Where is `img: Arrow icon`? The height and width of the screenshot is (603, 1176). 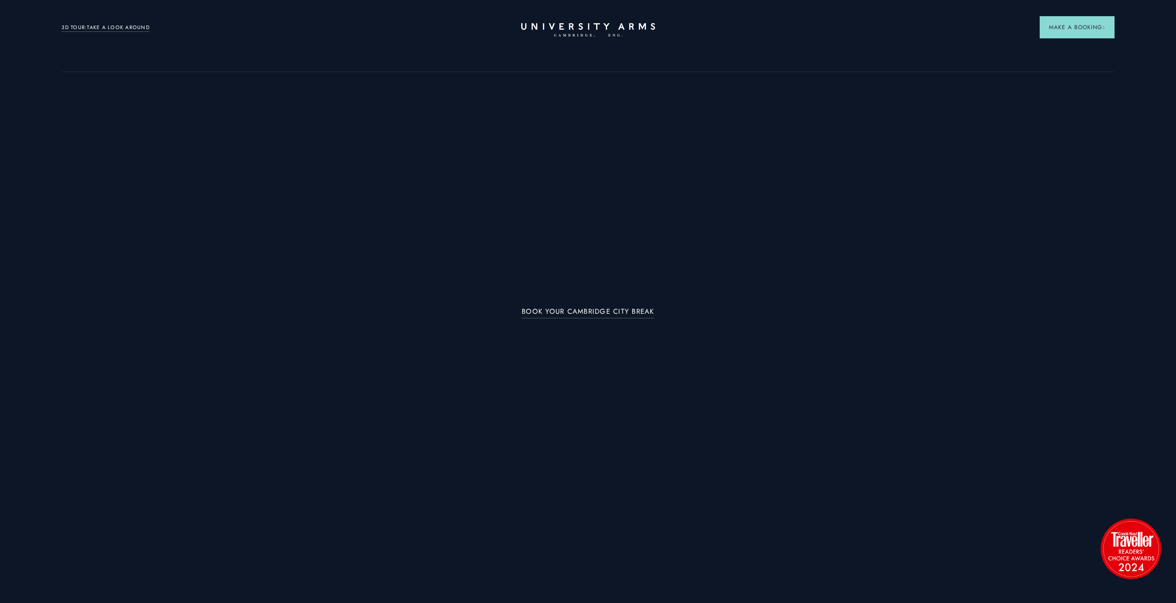
img: Arrow icon is located at coordinates (1103, 27).